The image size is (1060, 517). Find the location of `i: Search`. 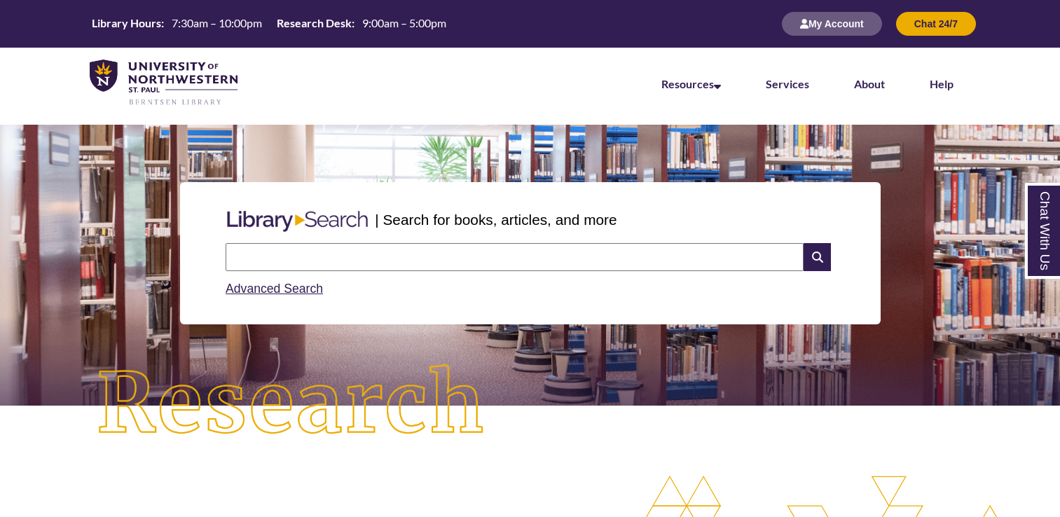

i: Search is located at coordinates (817, 257).